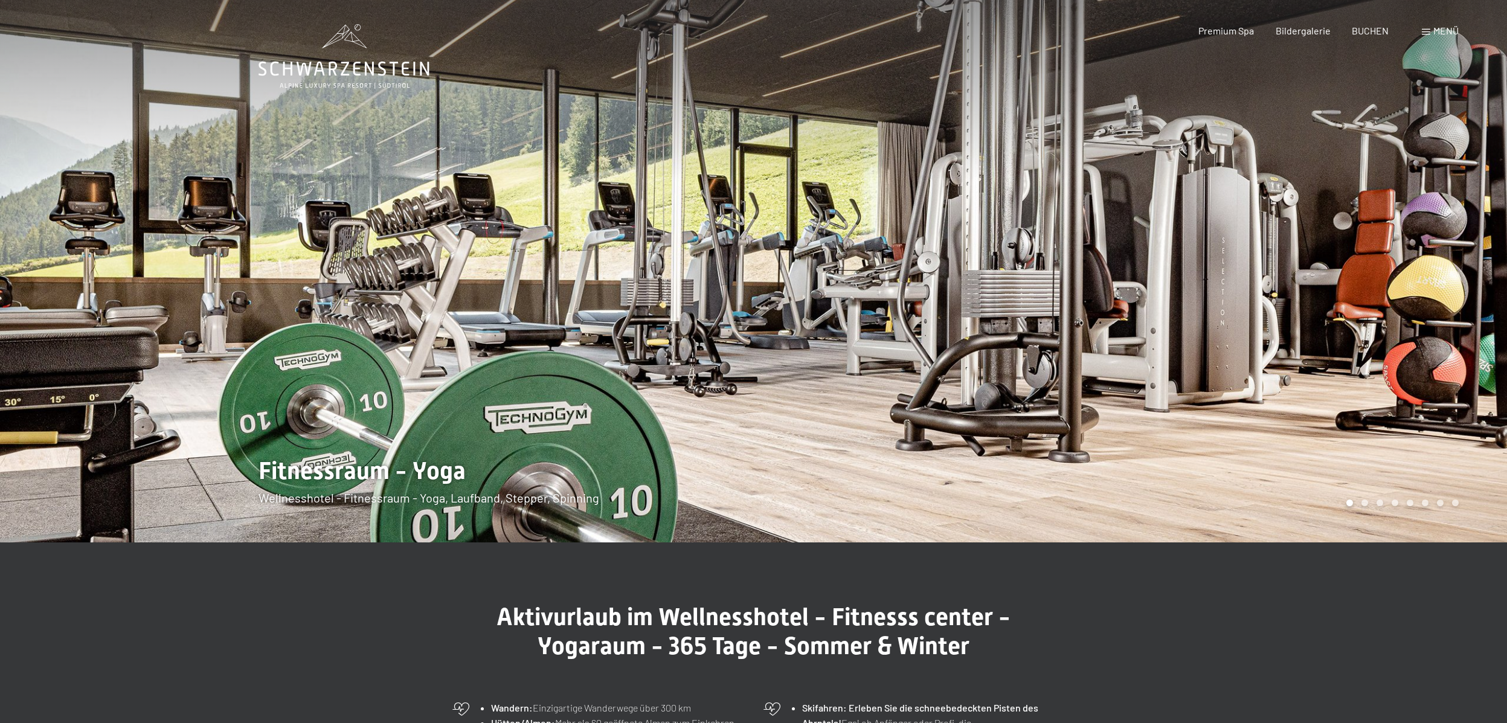 Image resolution: width=1507 pixels, height=723 pixels. Describe the element at coordinates (1303, 30) in the screenshot. I see `a: Bildergalerie` at that location.